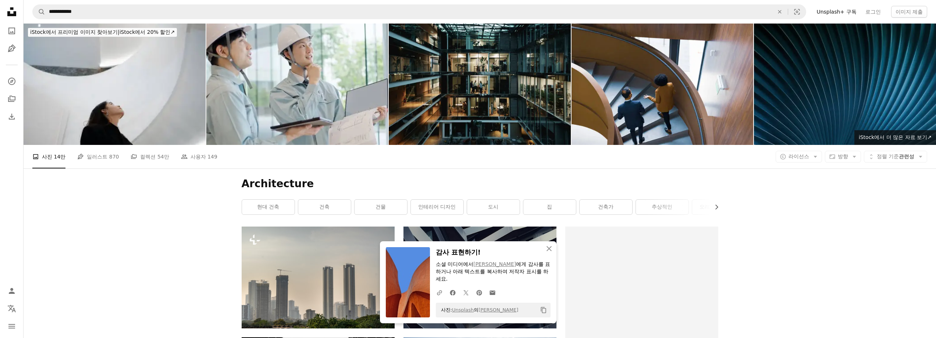 The image size is (936, 338). What do you see at coordinates (873, 12) in the screenshot?
I see `a: 로그인` at bounding box center [873, 12].